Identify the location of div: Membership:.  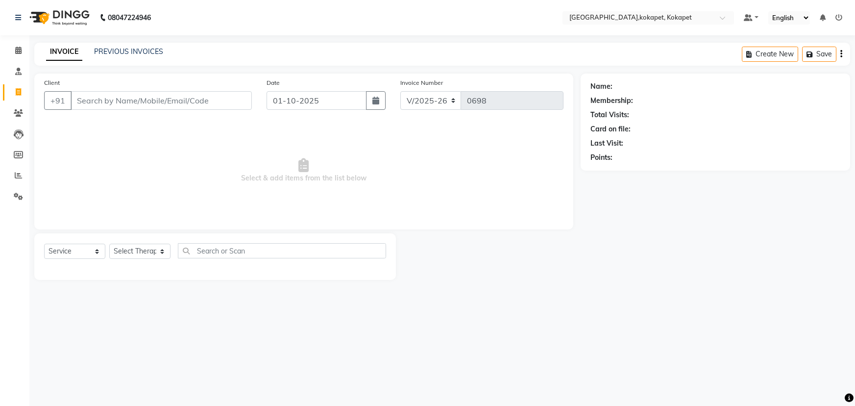
(611, 100).